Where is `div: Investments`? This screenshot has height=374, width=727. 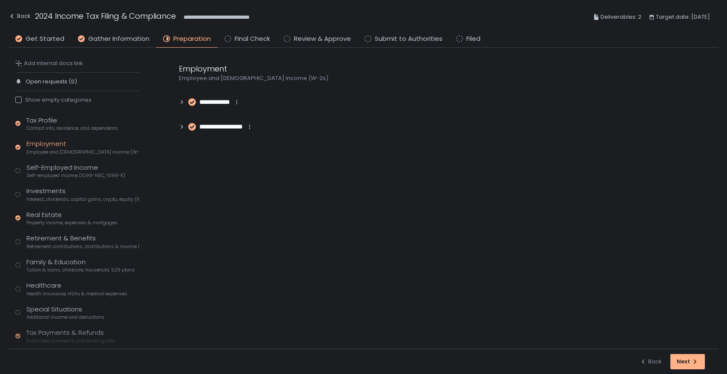 div: Investments is located at coordinates (83, 195).